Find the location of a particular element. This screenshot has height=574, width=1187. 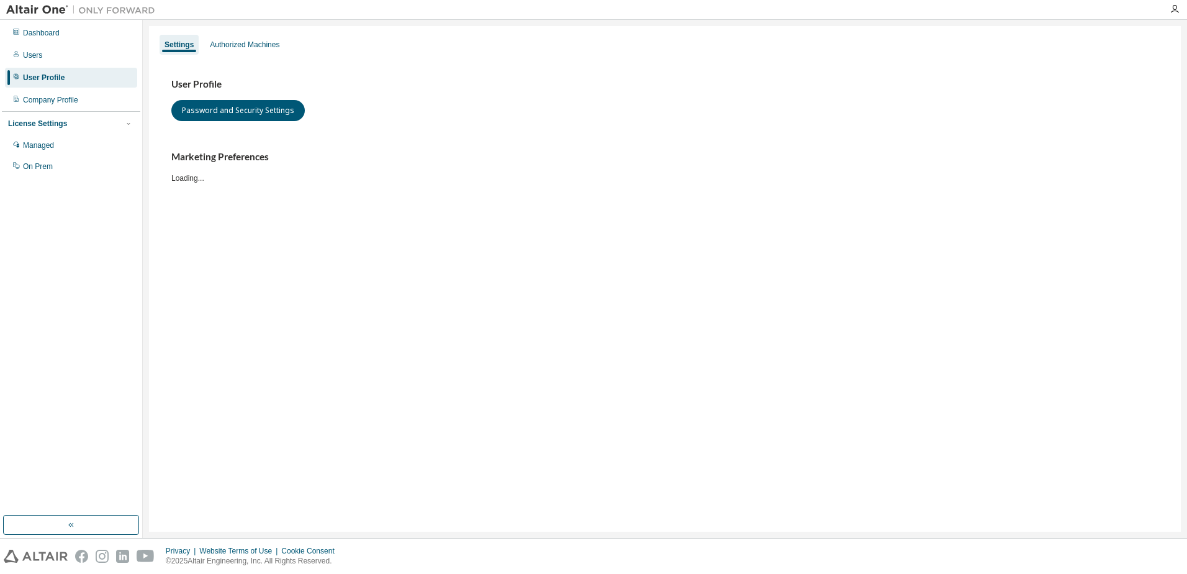

img: youtube.svg is located at coordinates (145, 556).